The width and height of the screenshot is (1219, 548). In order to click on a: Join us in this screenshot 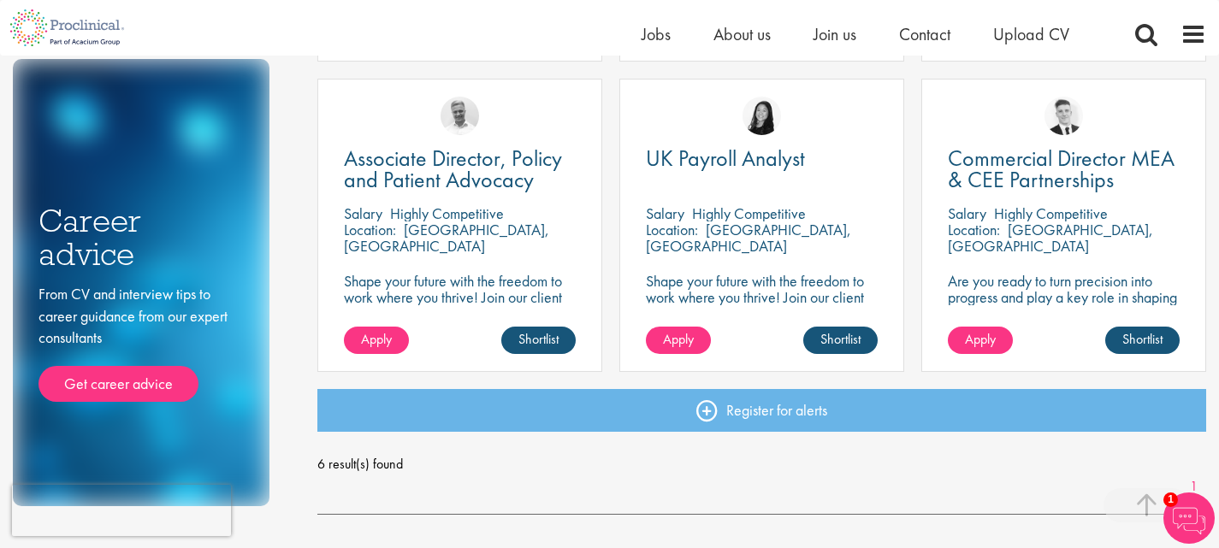, I will do `click(835, 34)`.